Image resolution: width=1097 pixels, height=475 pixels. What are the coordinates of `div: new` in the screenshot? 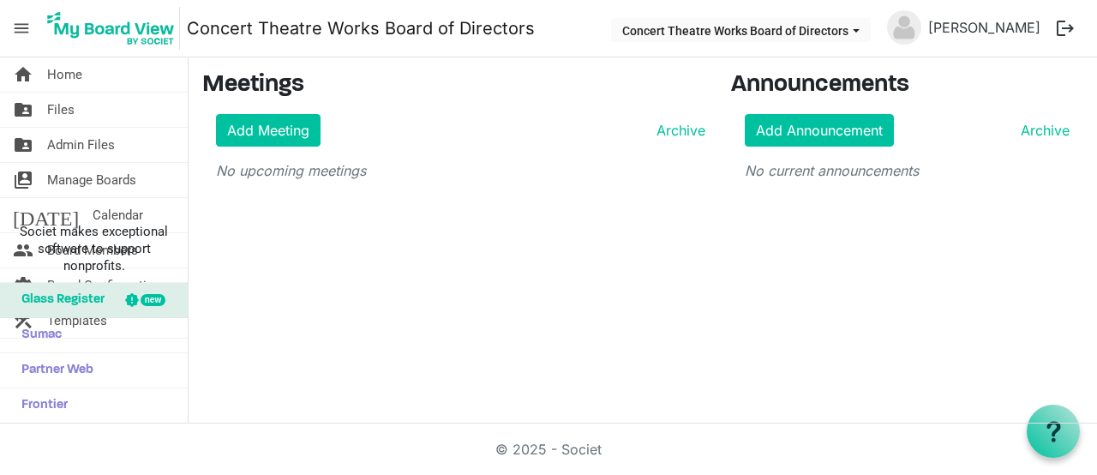 It's located at (153, 300).